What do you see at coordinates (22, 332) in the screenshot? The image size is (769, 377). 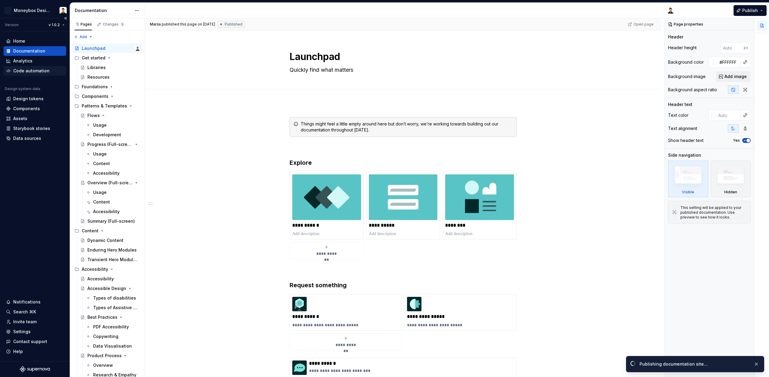 I see `div: Settings` at bounding box center [22, 332].